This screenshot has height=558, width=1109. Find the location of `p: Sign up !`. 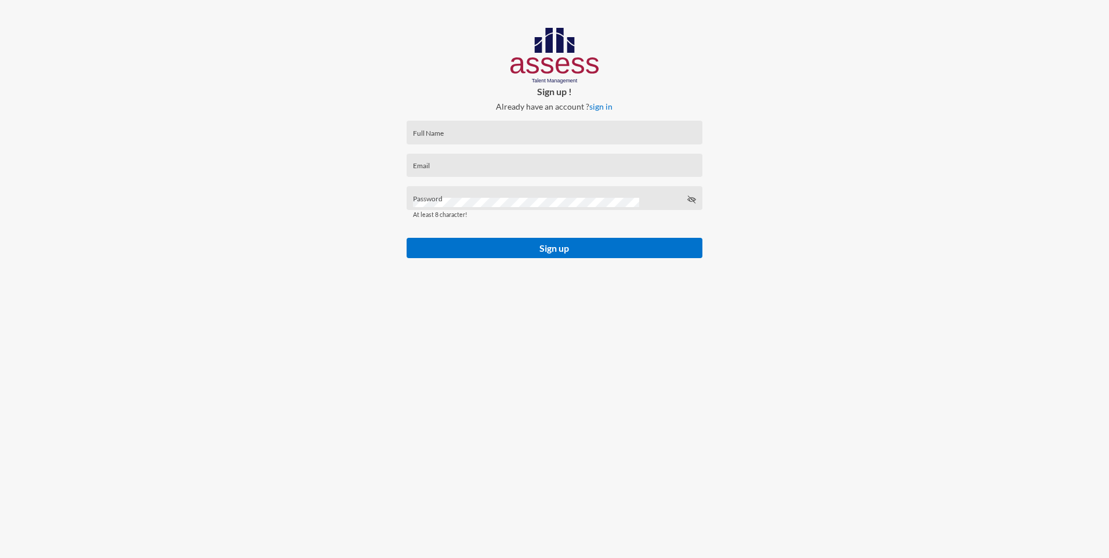

p: Sign up ! is located at coordinates (554, 91).